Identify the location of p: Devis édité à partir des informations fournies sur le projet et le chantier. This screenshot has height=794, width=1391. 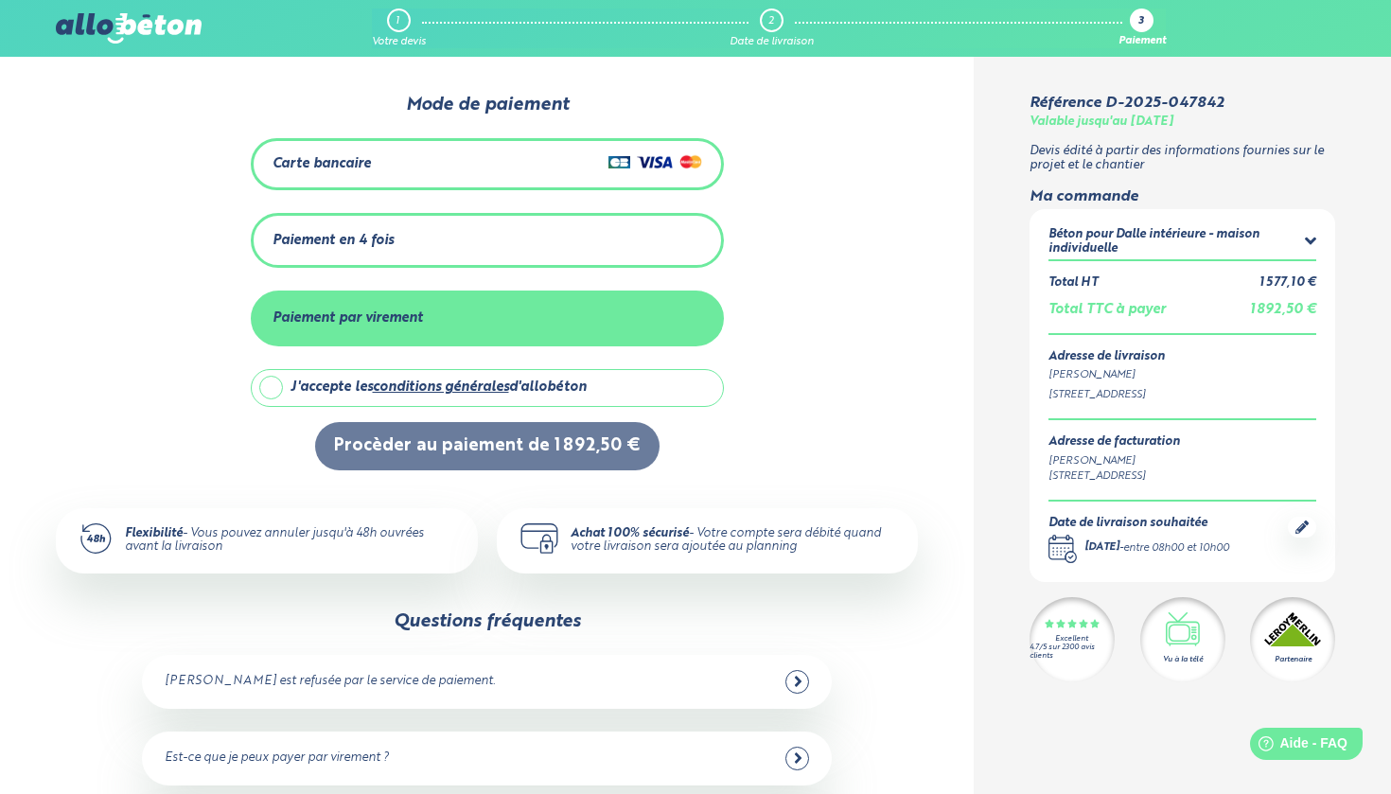
(1182, 158).